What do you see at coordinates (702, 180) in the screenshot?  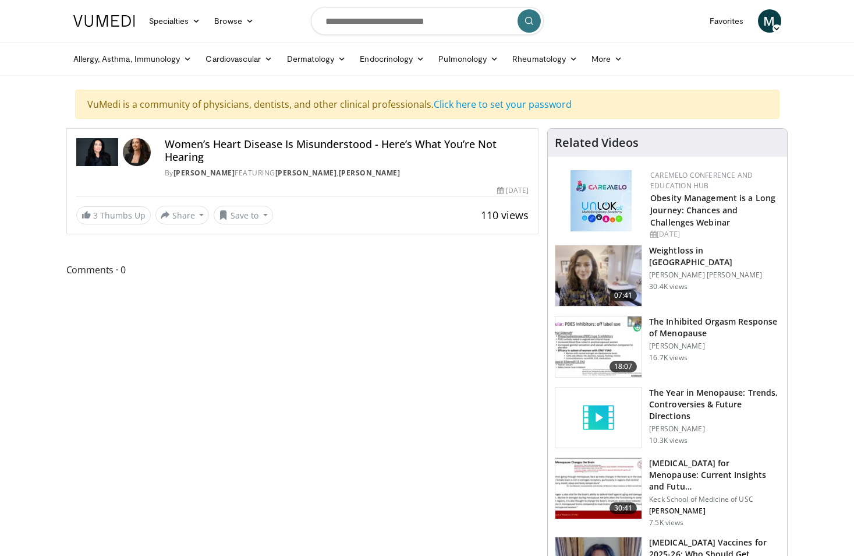 I see `a: CaReMeLO Conference and Education Hub` at bounding box center [702, 180].